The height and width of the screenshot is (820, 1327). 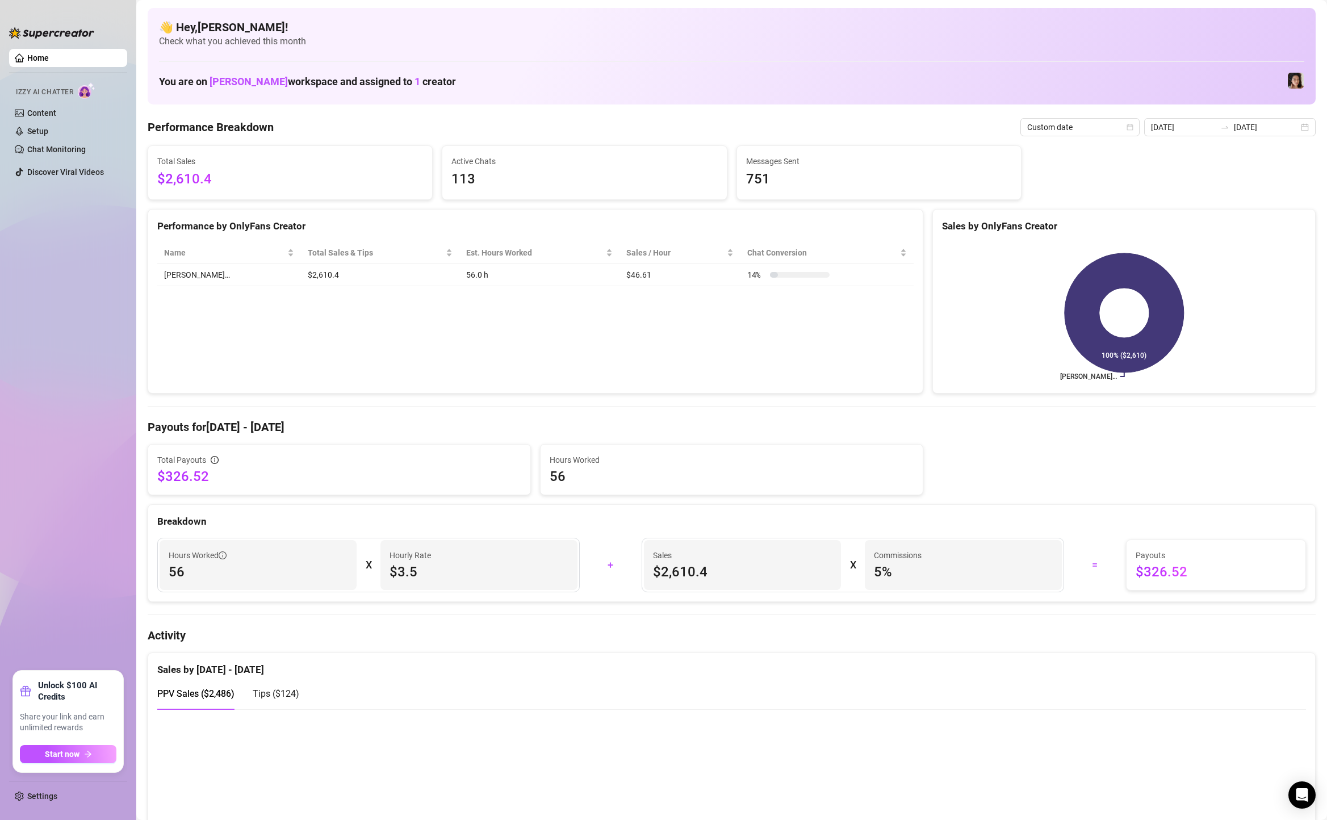 I want to click on span: 1, so click(x=417, y=81).